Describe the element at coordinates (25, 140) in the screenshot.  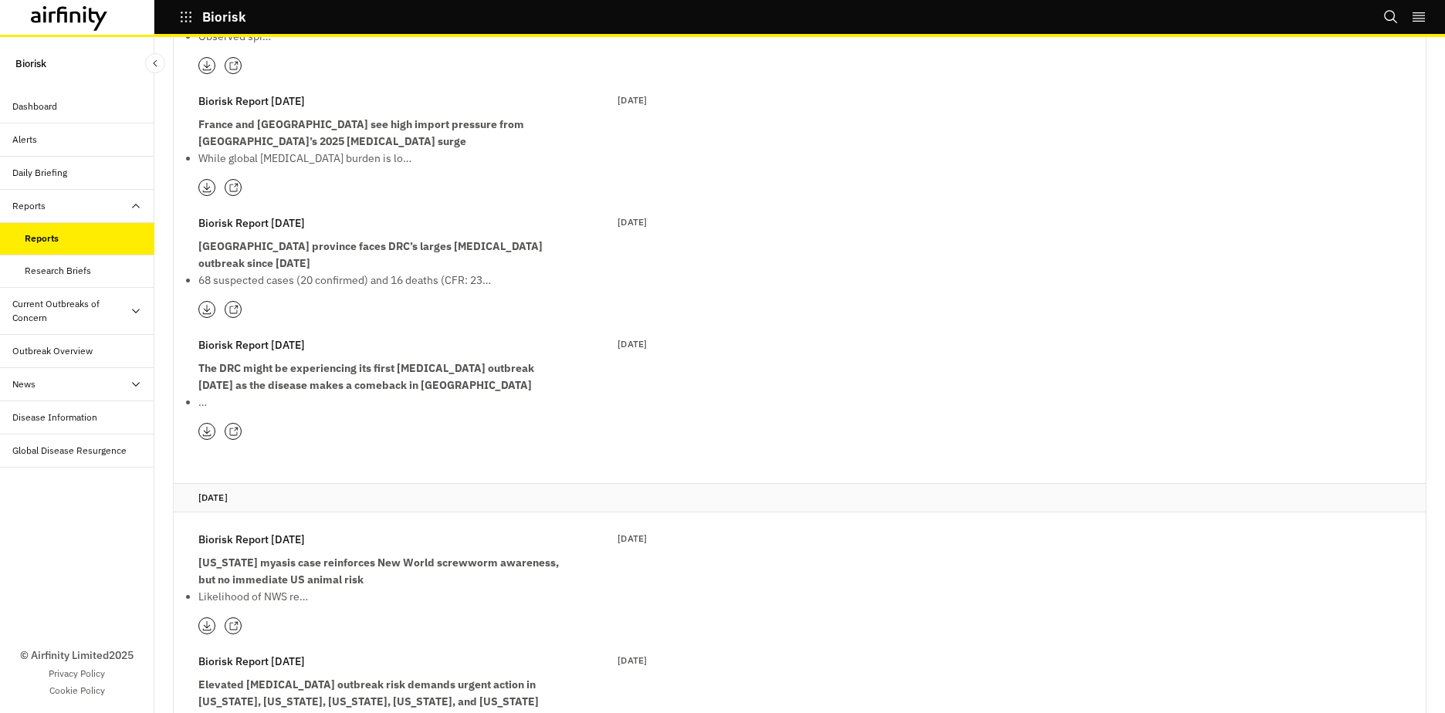
I see `div: Alerts` at that location.